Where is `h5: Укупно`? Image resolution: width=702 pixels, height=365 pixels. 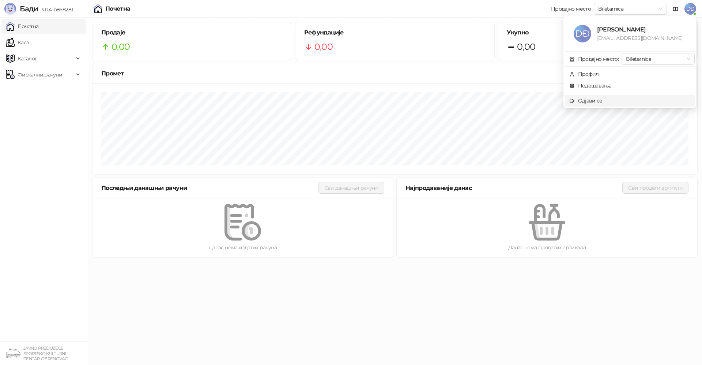 h5: Укупно is located at coordinates (597, 33).